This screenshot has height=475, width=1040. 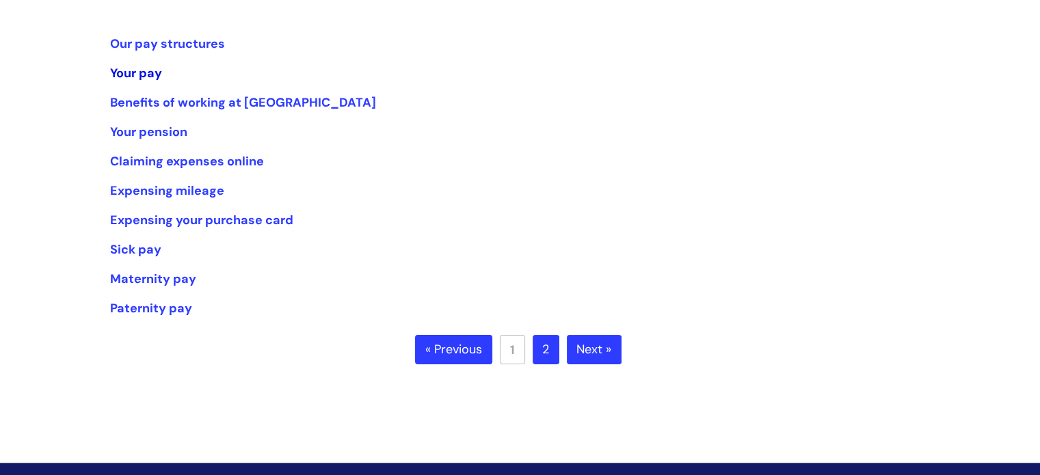 What do you see at coordinates (135, 249) in the screenshot?
I see `a: Sick pay` at bounding box center [135, 249].